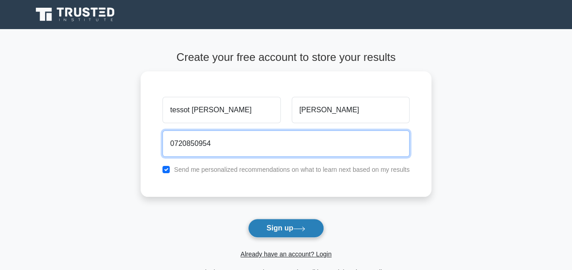 The image size is (572, 270). Describe the element at coordinates (286, 229) in the screenshot. I see `button: Sign up` at that location.